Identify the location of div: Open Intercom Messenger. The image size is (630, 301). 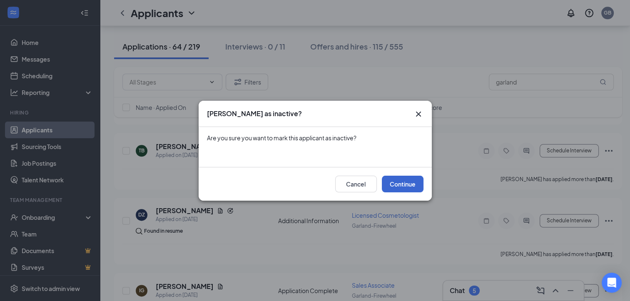
(612, 283).